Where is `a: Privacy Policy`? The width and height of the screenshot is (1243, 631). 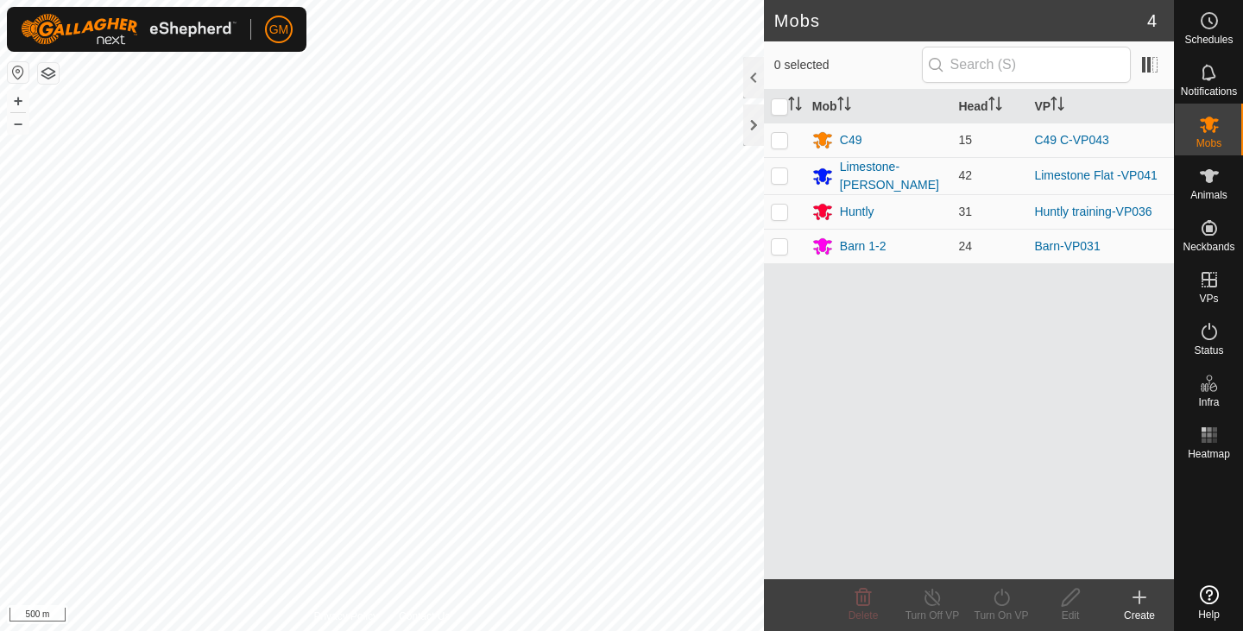 a: Privacy Policy is located at coordinates (345, 616).